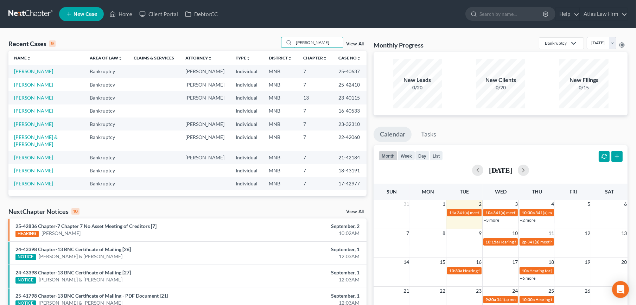 The width and height of the screenshot is (636, 305). I want to click on span: Sun, so click(392, 191).